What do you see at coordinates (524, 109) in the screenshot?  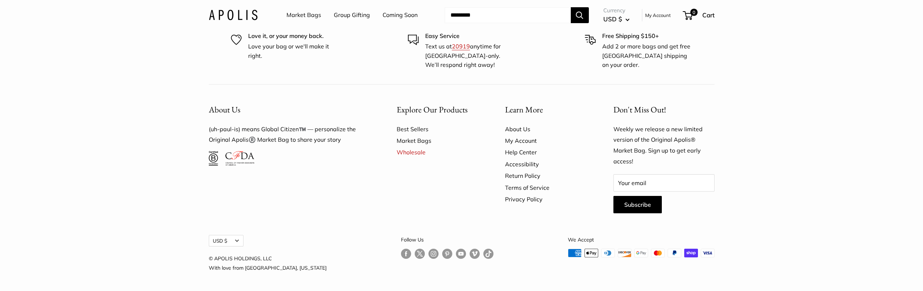 I see `span: Learn More` at bounding box center [524, 109].